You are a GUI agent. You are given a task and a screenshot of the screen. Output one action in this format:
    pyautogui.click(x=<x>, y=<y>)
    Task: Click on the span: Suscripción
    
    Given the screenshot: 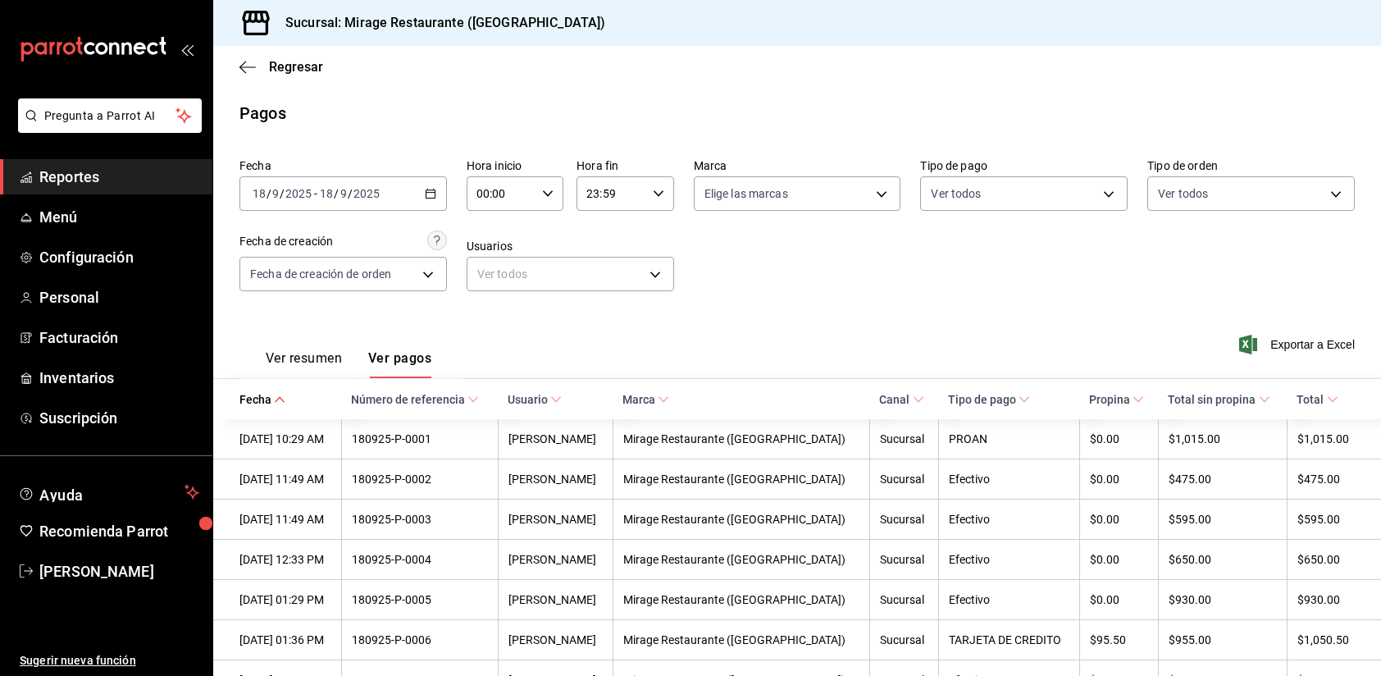 What is the action you would take?
    pyautogui.click(x=119, y=417)
    